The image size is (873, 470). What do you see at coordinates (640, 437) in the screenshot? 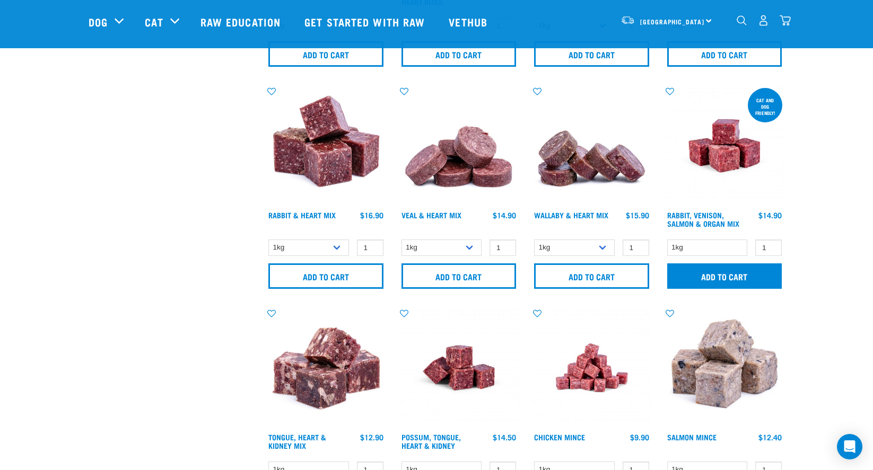
I see `div: $9.90` at bounding box center [640, 437].